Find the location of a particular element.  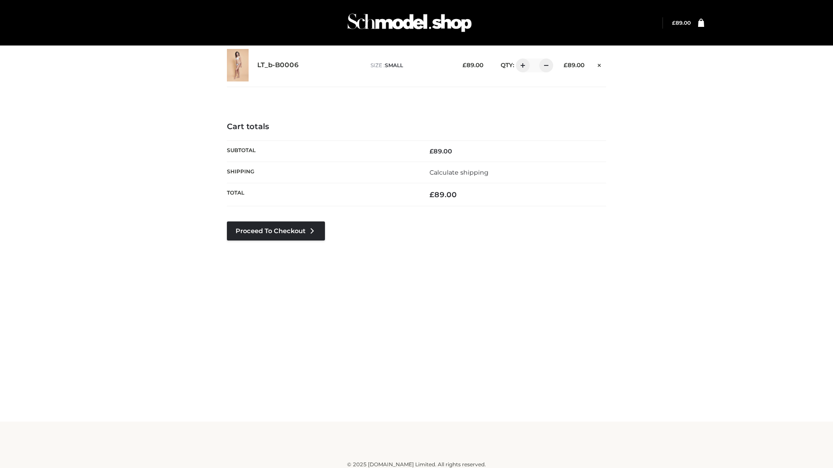

th: Subtotal is located at coordinates (321, 151).